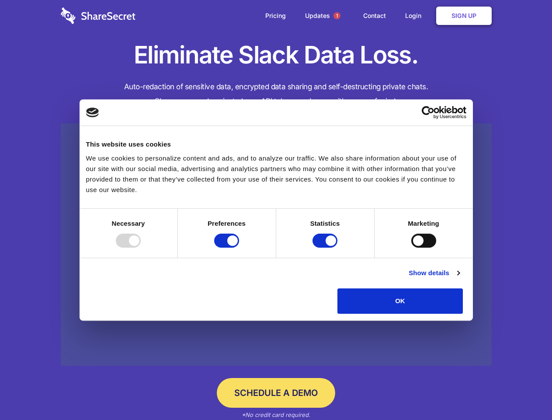 Image resolution: width=552 pixels, height=420 pixels. What do you see at coordinates (275, 16) in the screenshot?
I see `a: Pricing` at bounding box center [275, 16].